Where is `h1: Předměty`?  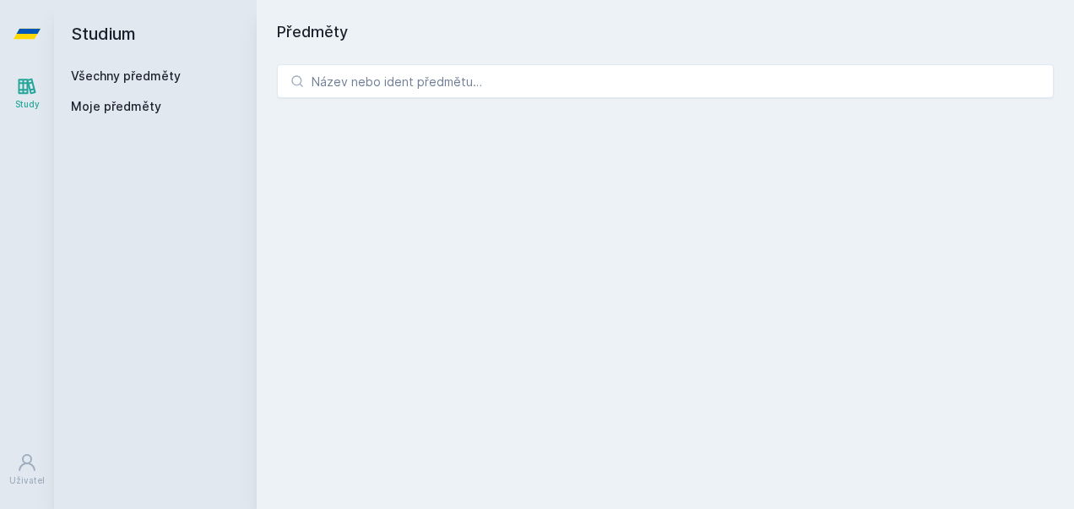 h1: Předměty is located at coordinates (666, 32).